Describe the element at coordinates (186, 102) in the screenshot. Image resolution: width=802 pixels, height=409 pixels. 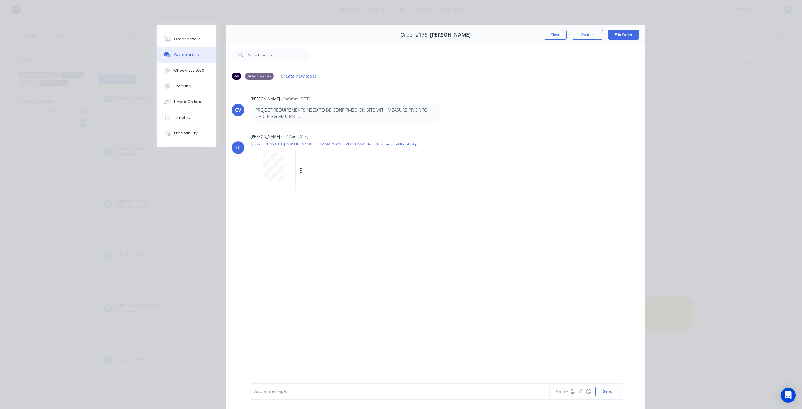
I see `button: Linked Orders` at that location.